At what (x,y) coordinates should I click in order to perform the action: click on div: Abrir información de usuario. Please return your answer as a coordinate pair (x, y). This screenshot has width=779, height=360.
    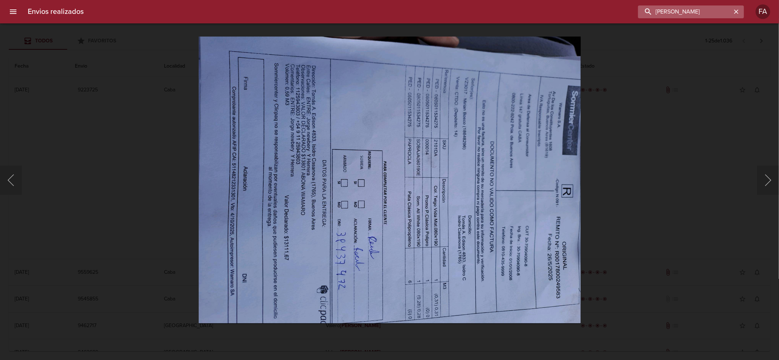
    Looking at the image, I should click on (763, 12).